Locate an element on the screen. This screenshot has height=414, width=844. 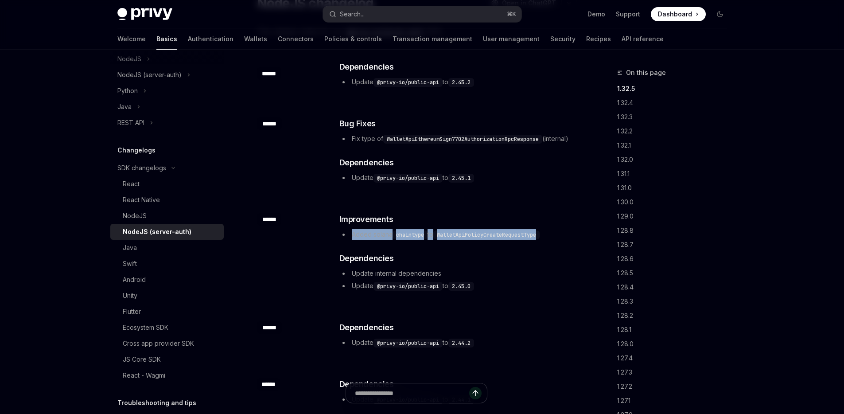
a: User management is located at coordinates (511, 39).